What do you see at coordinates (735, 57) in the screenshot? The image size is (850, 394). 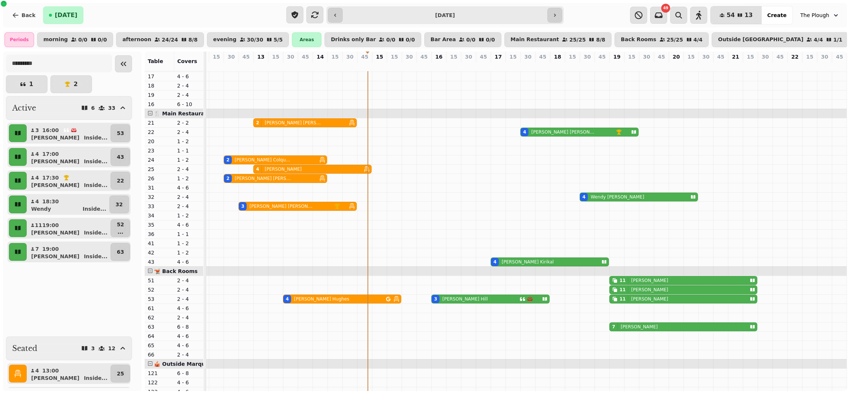 I see `p: 21` at bounding box center [735, 57].